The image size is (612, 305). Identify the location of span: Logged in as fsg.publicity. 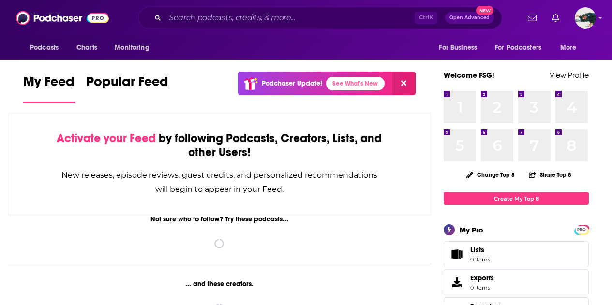
(585, 18).